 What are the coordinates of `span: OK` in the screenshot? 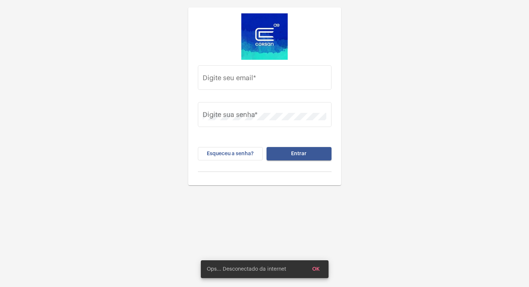 It's located at (316, 269).